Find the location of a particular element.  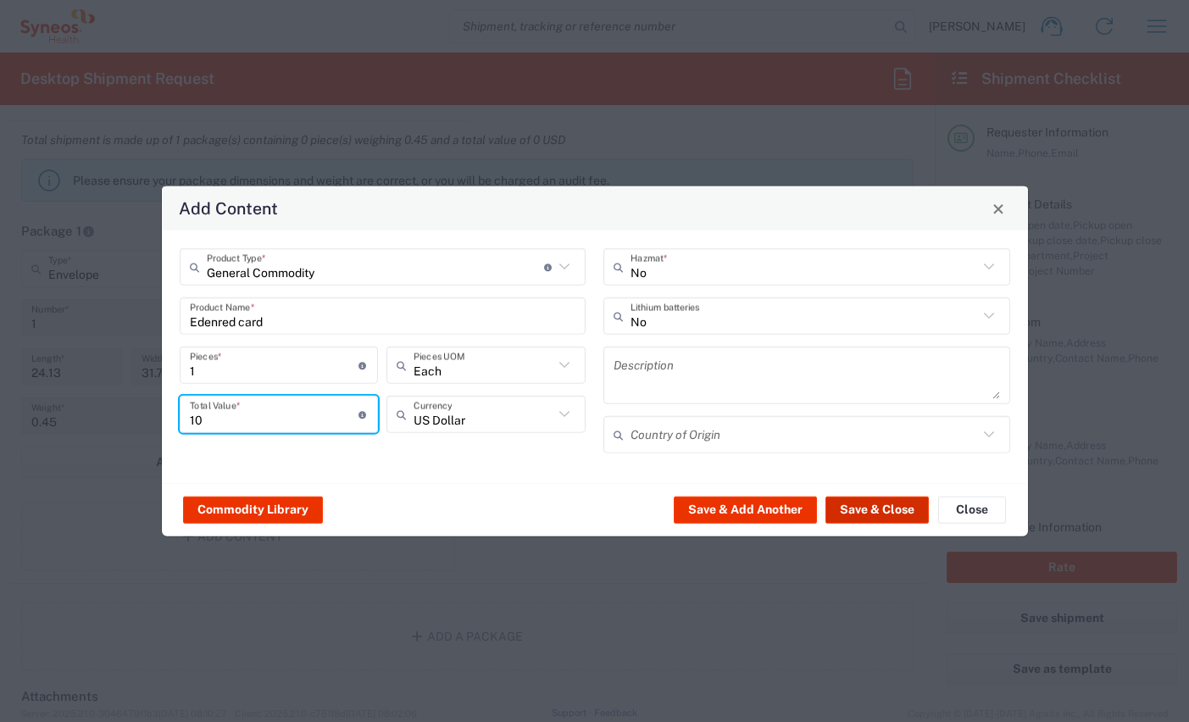

button: Save & Close is located at coordinates (877, 510).